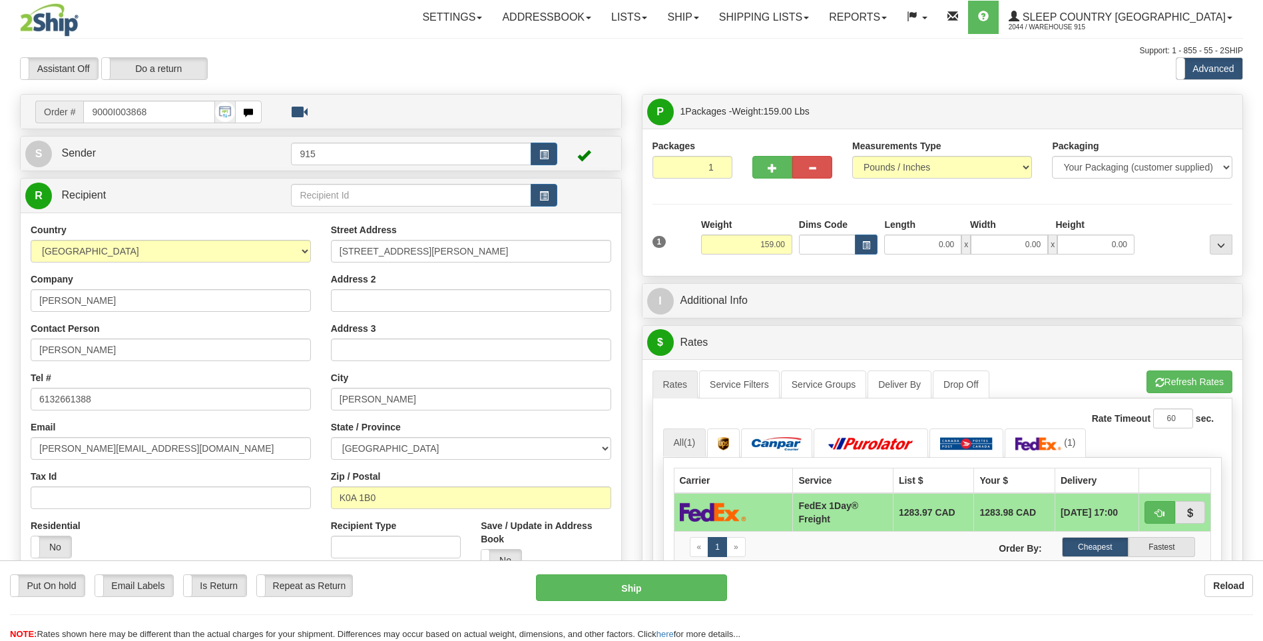 The height and width of the screenshot is (641, 1263). Describe the element at coordinates (764, 17) in the screenshot. I see `a: Shipping lists` at that location.